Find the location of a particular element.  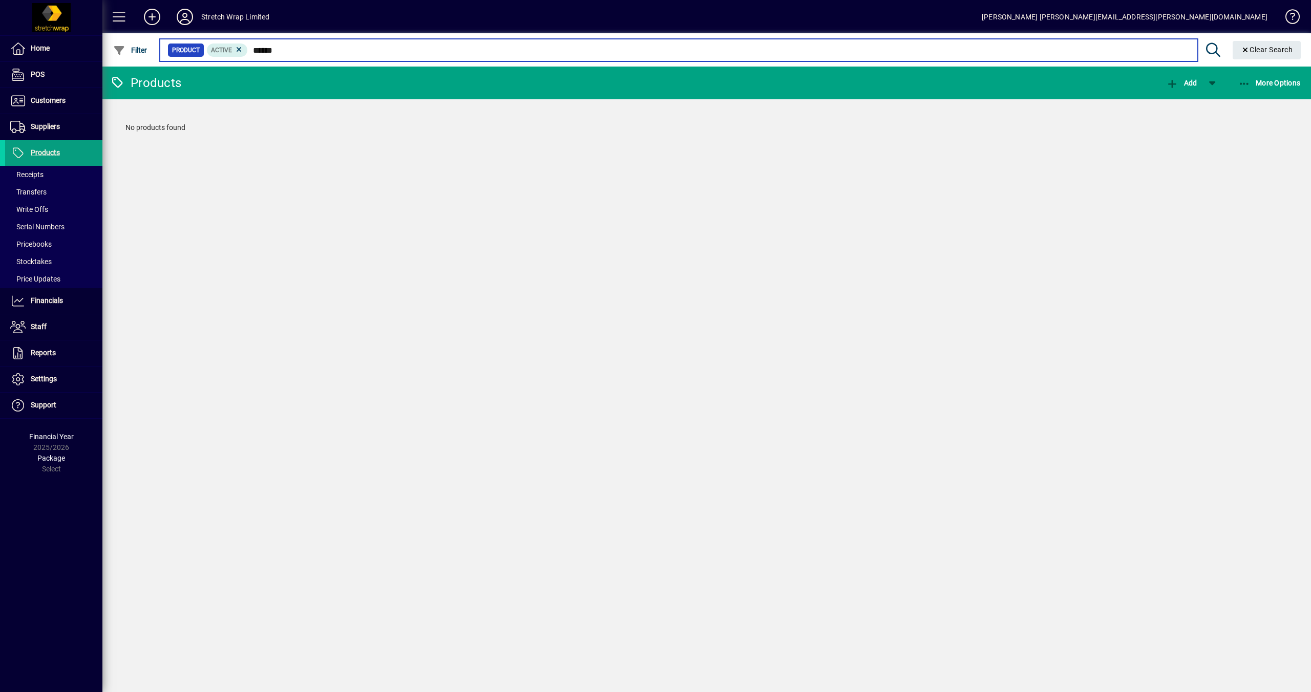

span: More Options is located at coordinates (1269, 83).